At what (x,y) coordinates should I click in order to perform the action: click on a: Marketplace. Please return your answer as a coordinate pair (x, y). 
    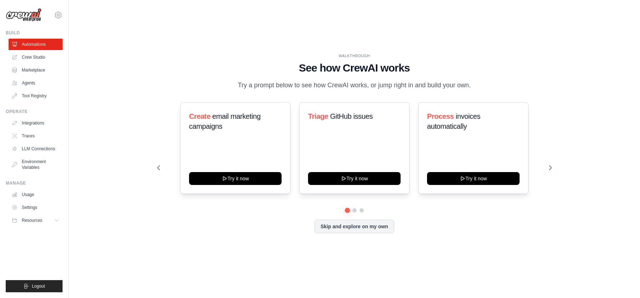
    Looking at the image, I should click on (35, 70).